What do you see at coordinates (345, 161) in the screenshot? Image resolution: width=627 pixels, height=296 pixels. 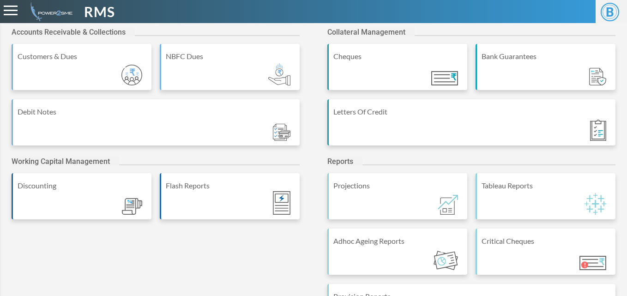 I see `h2: Reports` at bounding box center [345, 161].